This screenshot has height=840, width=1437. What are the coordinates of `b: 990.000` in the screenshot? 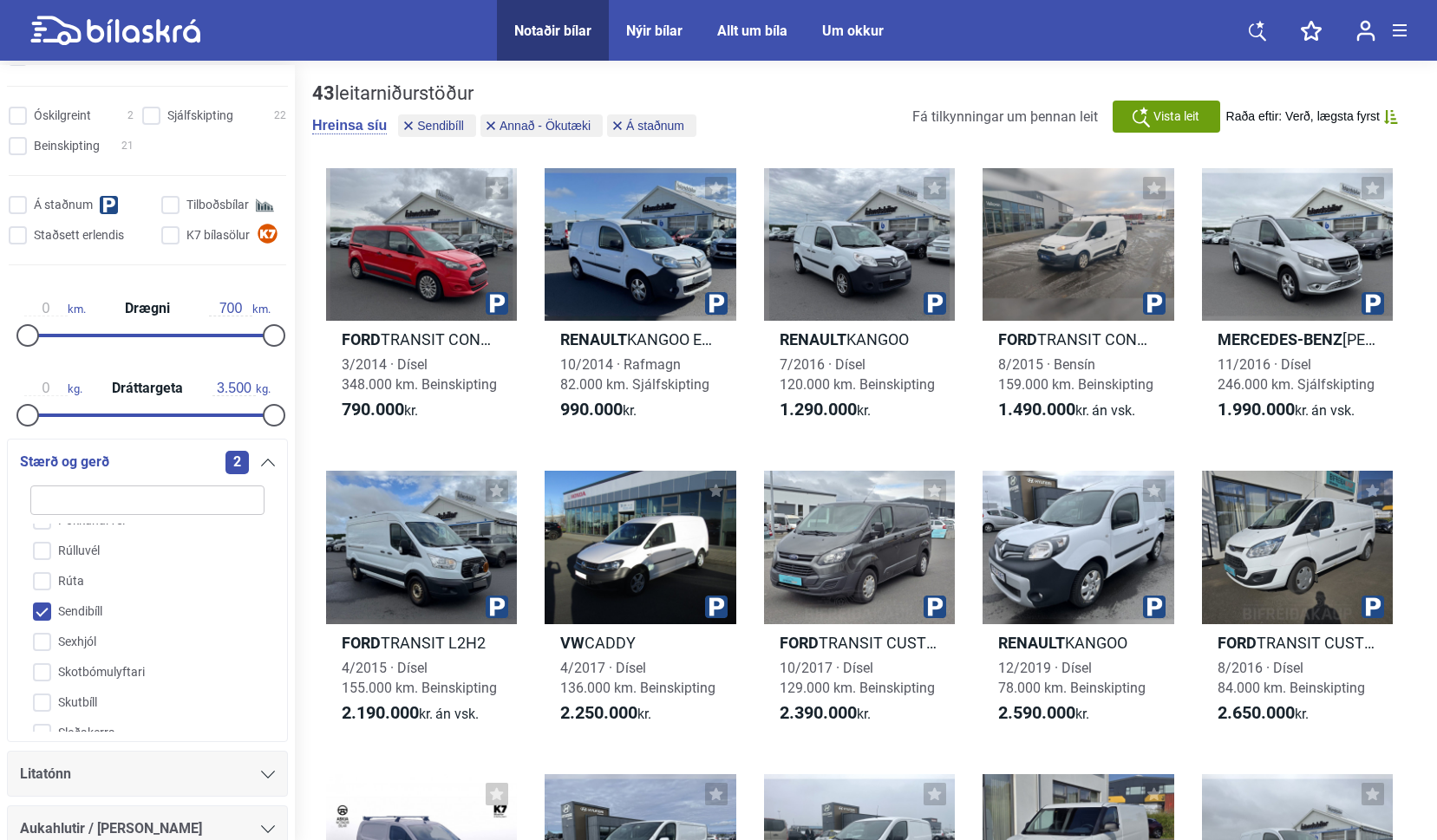 It's located at (591, 409).